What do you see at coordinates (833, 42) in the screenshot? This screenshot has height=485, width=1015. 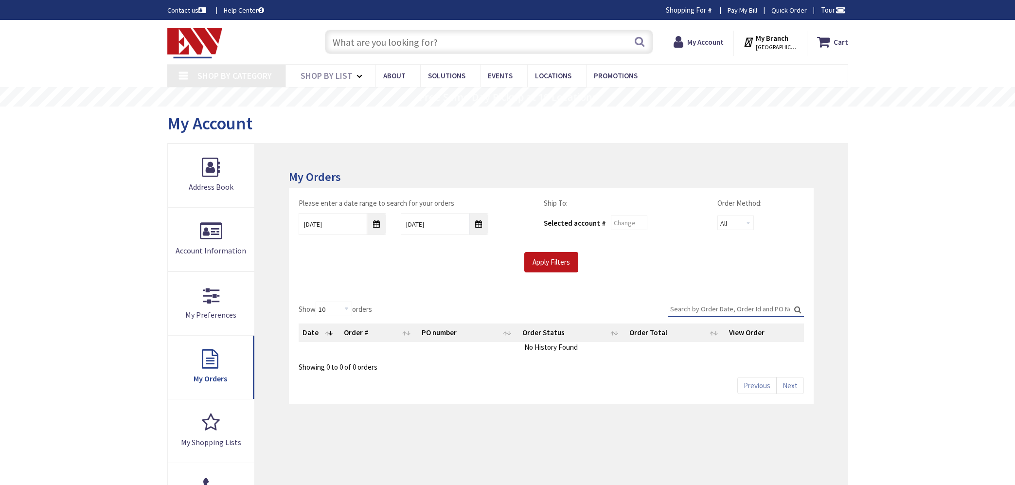 I see `a: Cart` at bounding box center [833, 42].